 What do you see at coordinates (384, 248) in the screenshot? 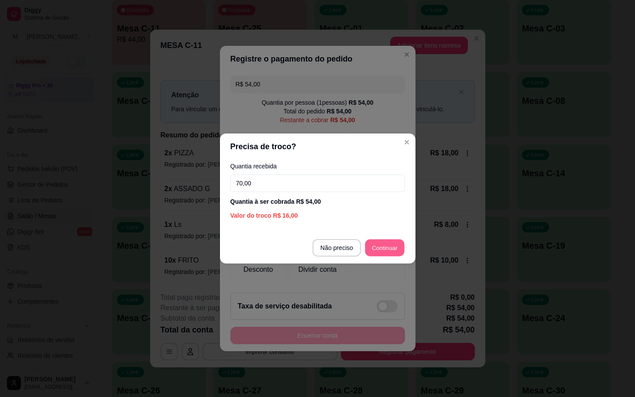
I see `button: Continuar` at bounding box center [384, 248].